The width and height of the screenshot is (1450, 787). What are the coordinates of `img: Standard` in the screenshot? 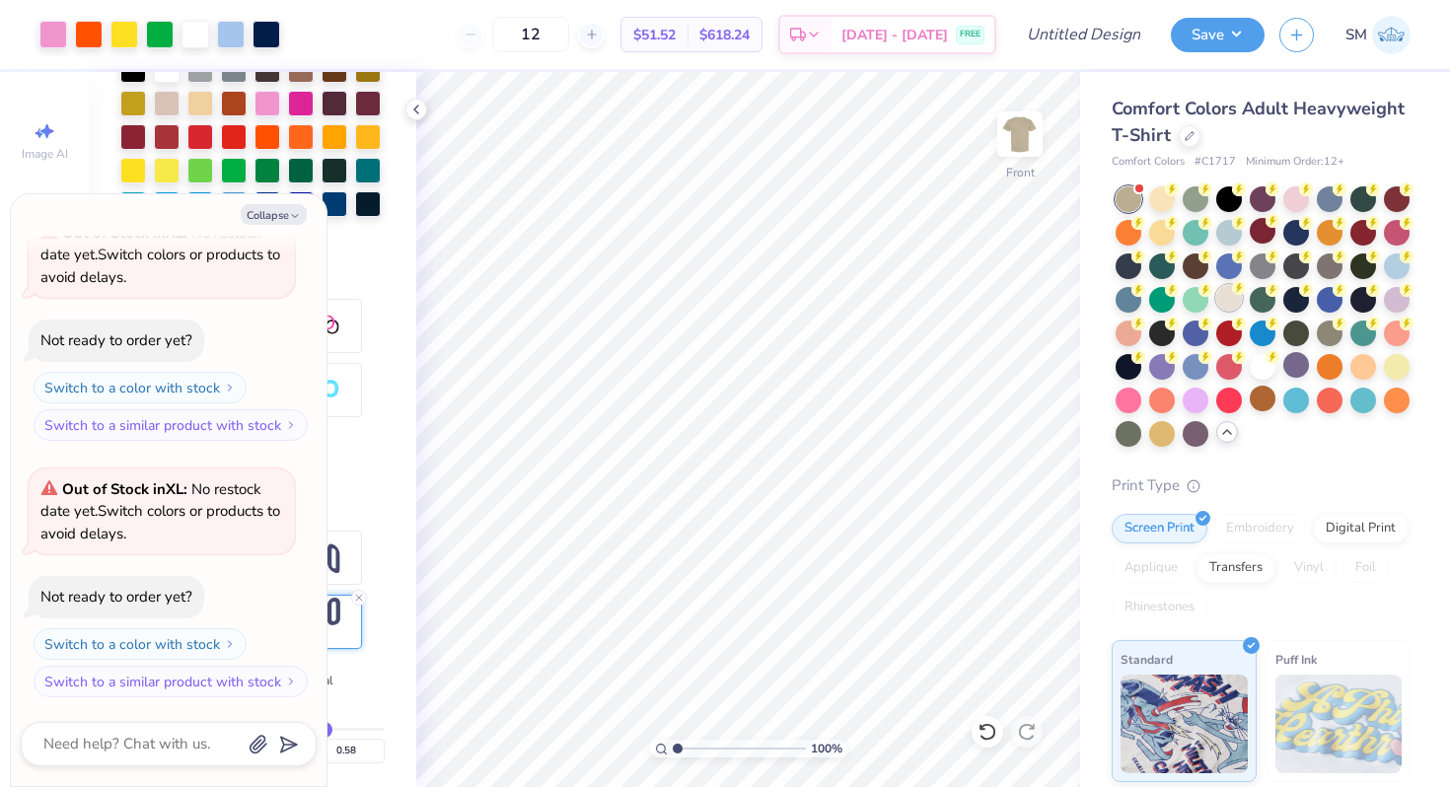 It's located at (1184, 724).